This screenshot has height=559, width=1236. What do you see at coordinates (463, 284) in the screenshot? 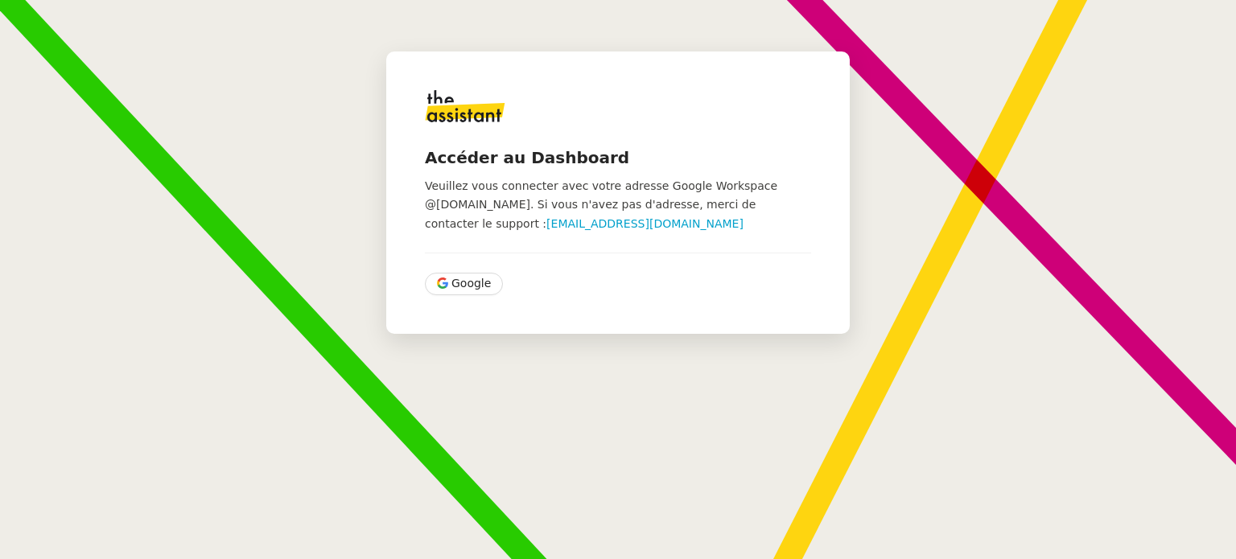
I see `button: Google` at bounding box center [463, 284].